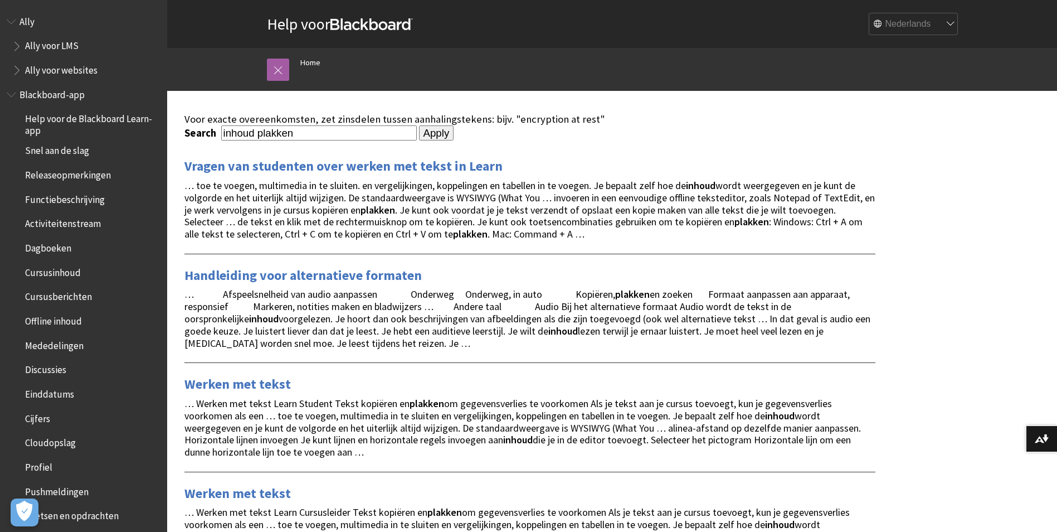 The height and width of the screenshot is (532, 1057). Describe the element at coordinates (57, 149) in the screenshot. I see `span: Snel aan de slag` at that location.